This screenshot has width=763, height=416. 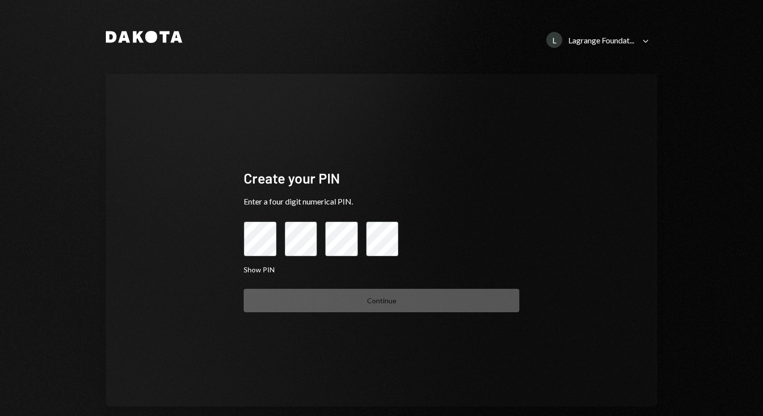 I want to click on input: pin code 1 of 4, so click(x=260, y=239).